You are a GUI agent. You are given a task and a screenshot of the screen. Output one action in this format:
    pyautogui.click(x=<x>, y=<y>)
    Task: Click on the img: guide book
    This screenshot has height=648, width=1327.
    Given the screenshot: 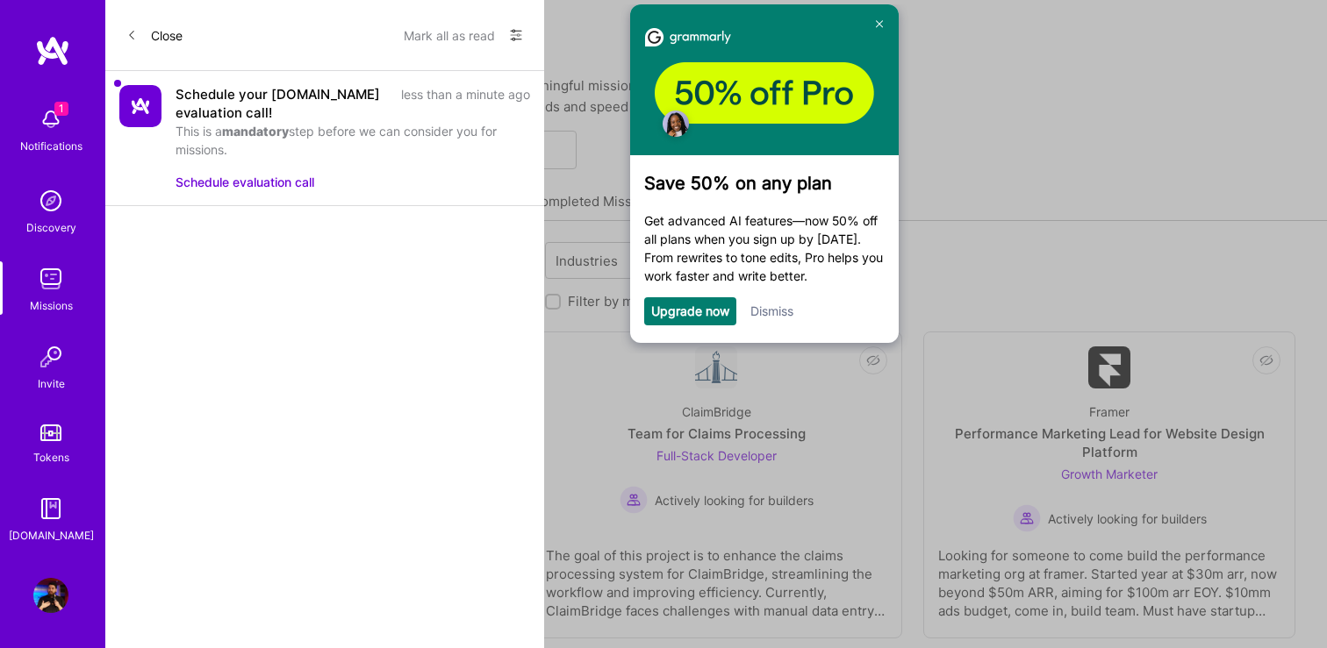 What is the action you would take?
    pyautogui.click(x=51, y=509)
    